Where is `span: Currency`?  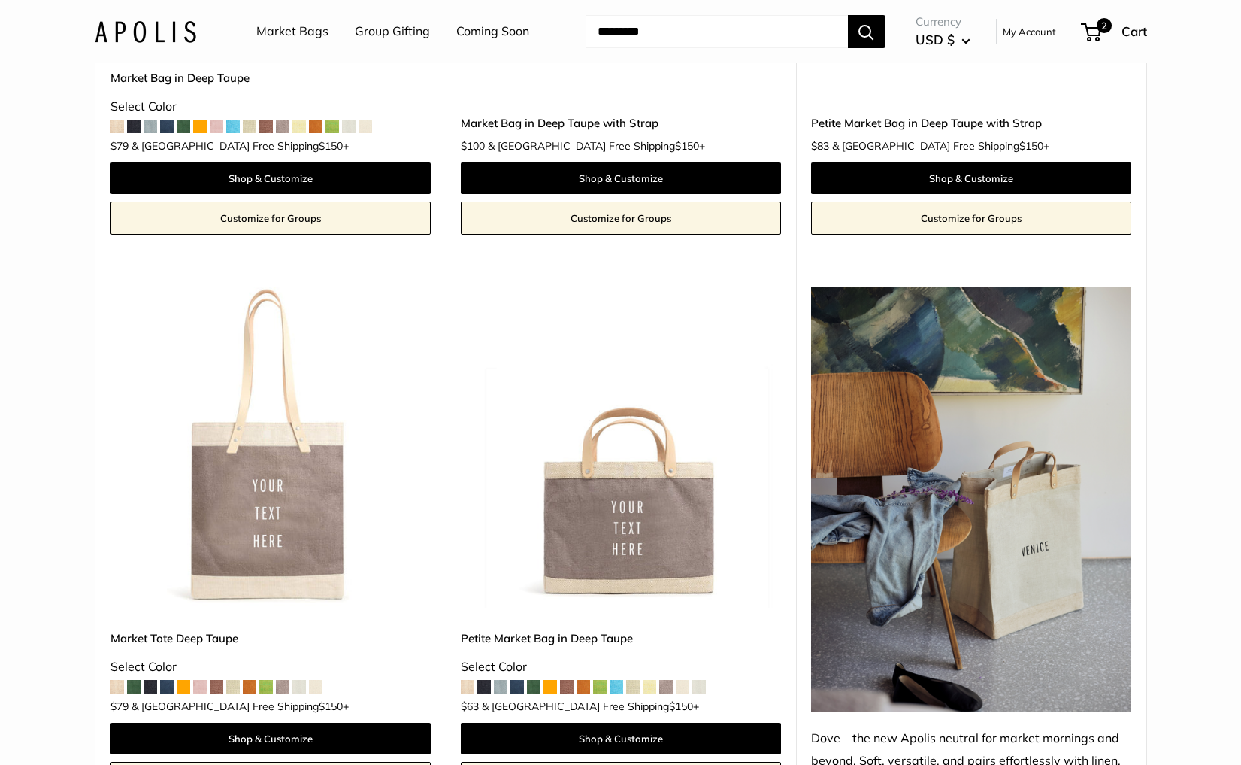
span: Currency is located at coordinates (943, 22).